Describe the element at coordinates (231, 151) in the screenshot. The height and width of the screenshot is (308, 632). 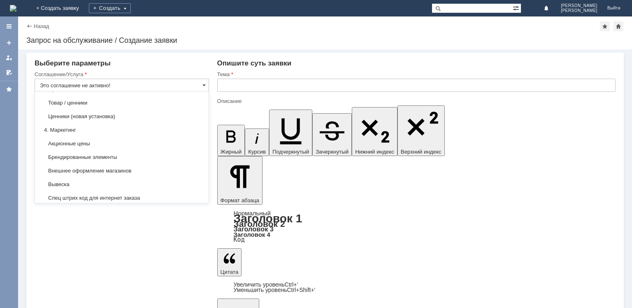
I see `span: Жирный` at that location.